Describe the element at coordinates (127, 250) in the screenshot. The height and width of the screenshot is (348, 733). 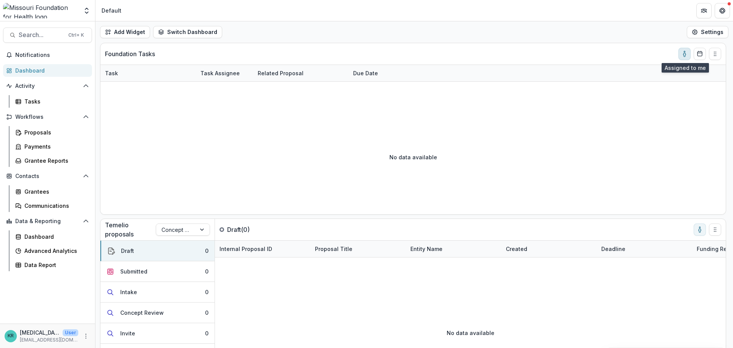
I see `div: Draft` at that location.